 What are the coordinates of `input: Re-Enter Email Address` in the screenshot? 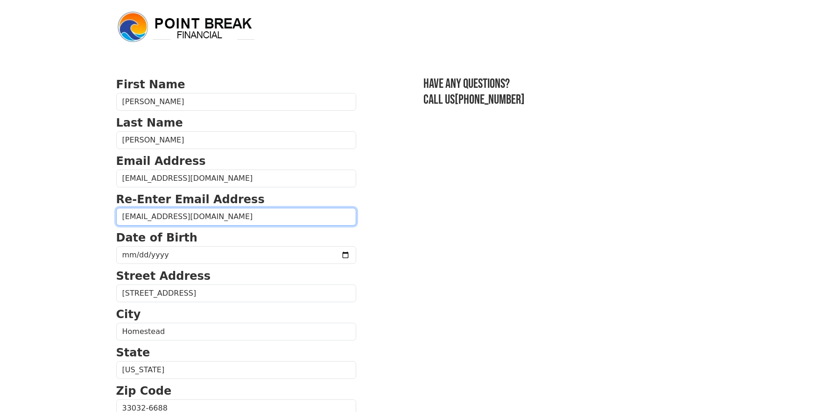 It's located at (236, 217).